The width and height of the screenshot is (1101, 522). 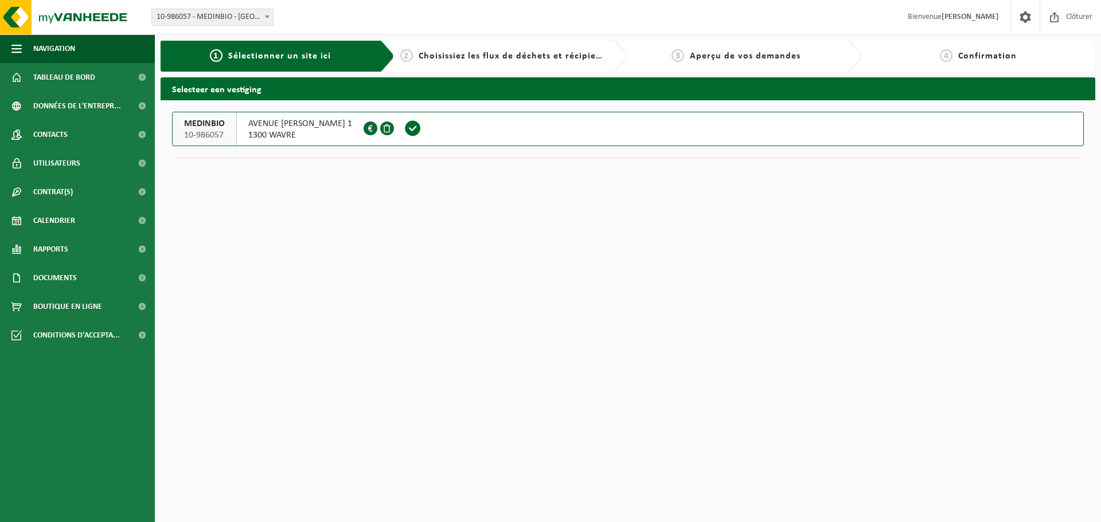 I want to click on span: 1, so click(x=216, y=56).